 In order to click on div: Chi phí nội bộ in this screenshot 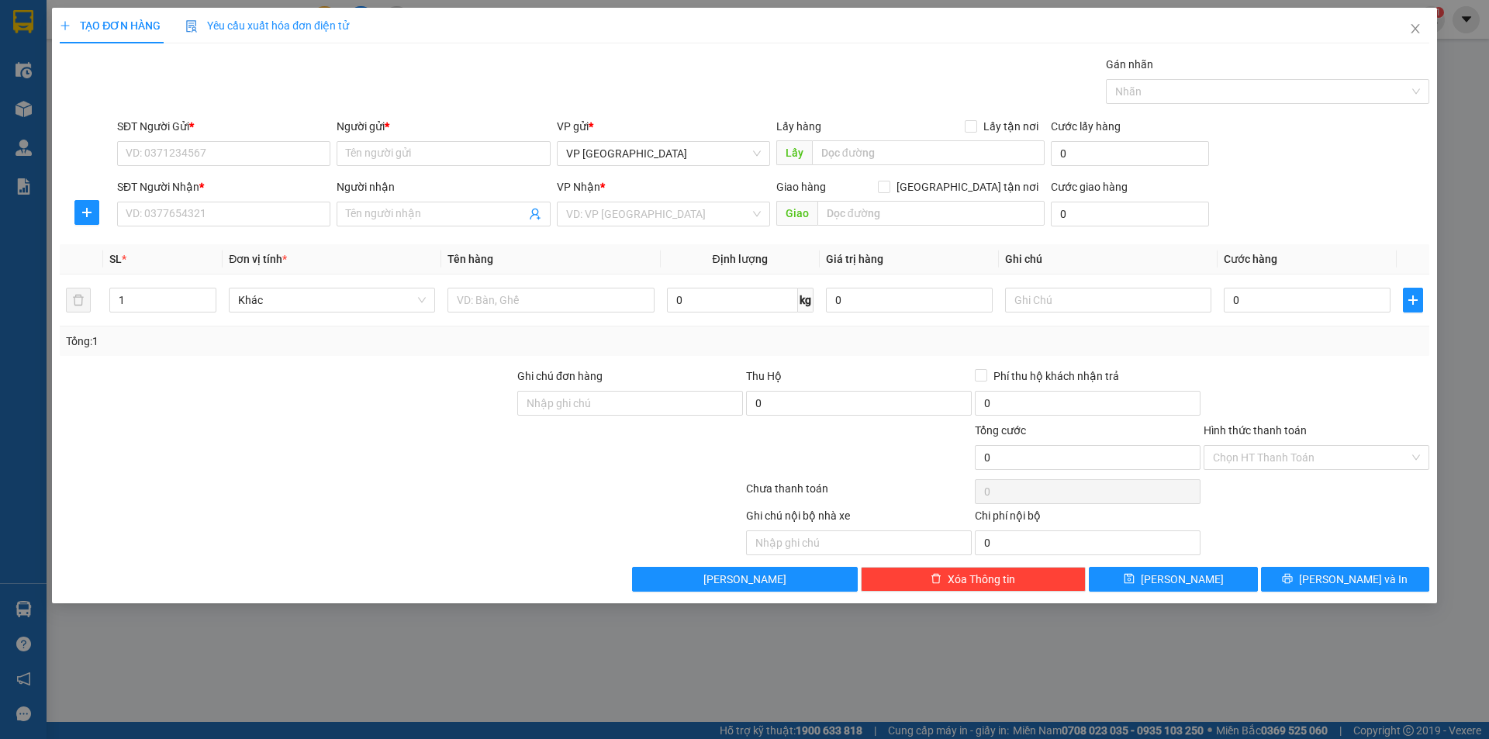, I will do `click(1087, 519)`.